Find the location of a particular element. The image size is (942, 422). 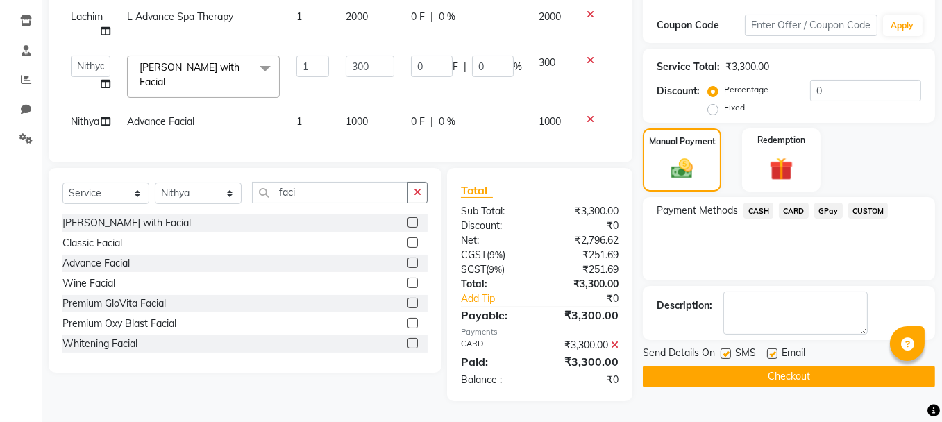

div: Coupon Code is located at coordinates (700, 25).